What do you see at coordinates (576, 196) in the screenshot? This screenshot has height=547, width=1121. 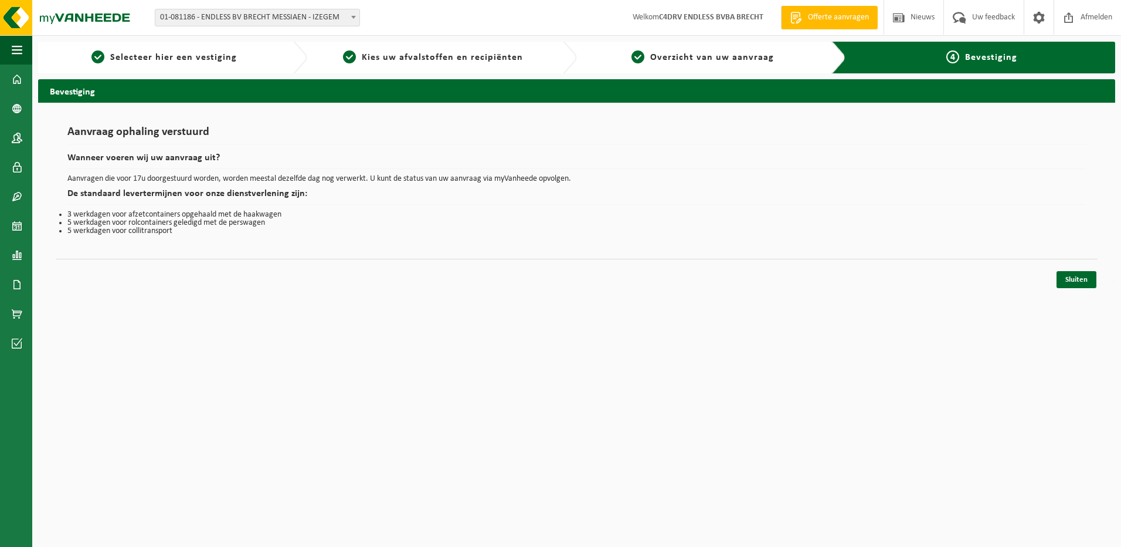 I see `h2: De standaard levertermijnen voor onze dienstverlening zijn:` at bounding box center [576, 196].